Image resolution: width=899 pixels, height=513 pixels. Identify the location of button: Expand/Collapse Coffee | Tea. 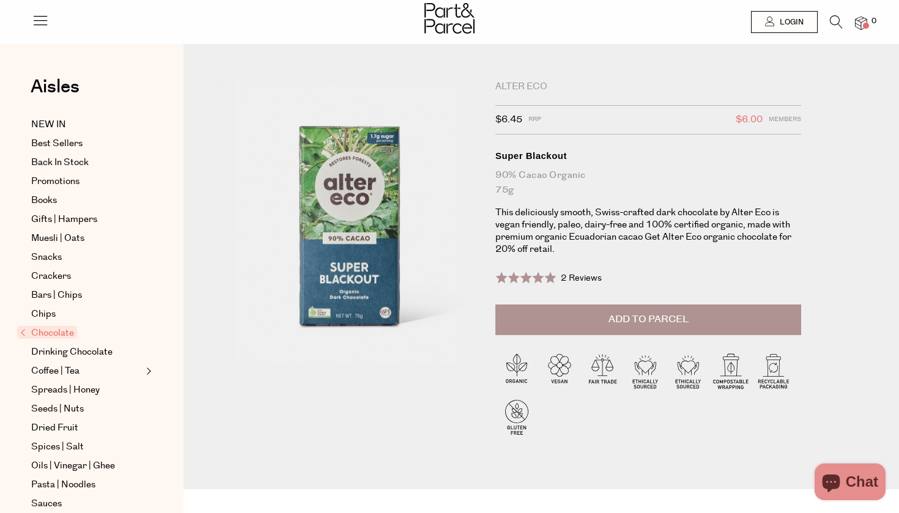
(147, 371).